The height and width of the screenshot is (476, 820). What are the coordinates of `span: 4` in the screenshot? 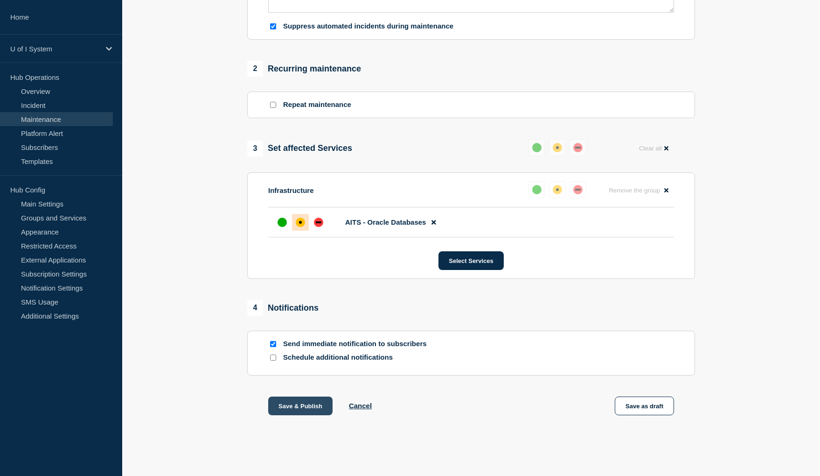 It's located at (255, 308).